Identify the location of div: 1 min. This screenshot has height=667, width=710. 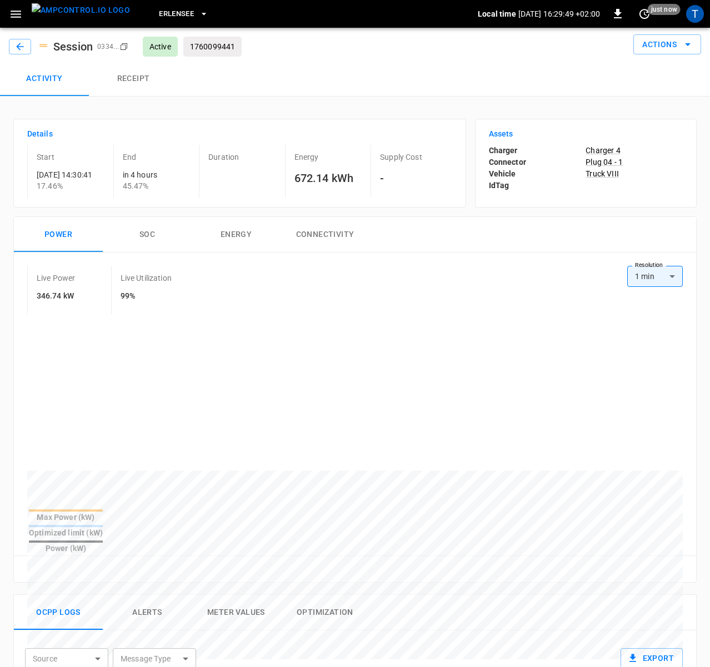
(655, 276).